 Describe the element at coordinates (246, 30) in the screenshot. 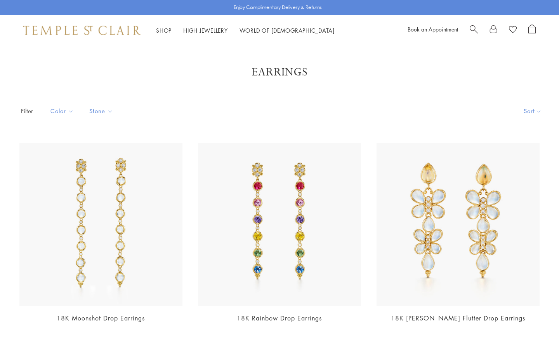

I see `nav: Main navigation` at that location.